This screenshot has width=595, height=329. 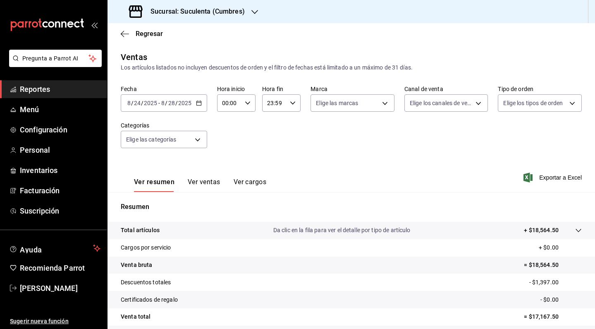 I want to click on span: Exportar a Excel, so click(x=553, y=177).